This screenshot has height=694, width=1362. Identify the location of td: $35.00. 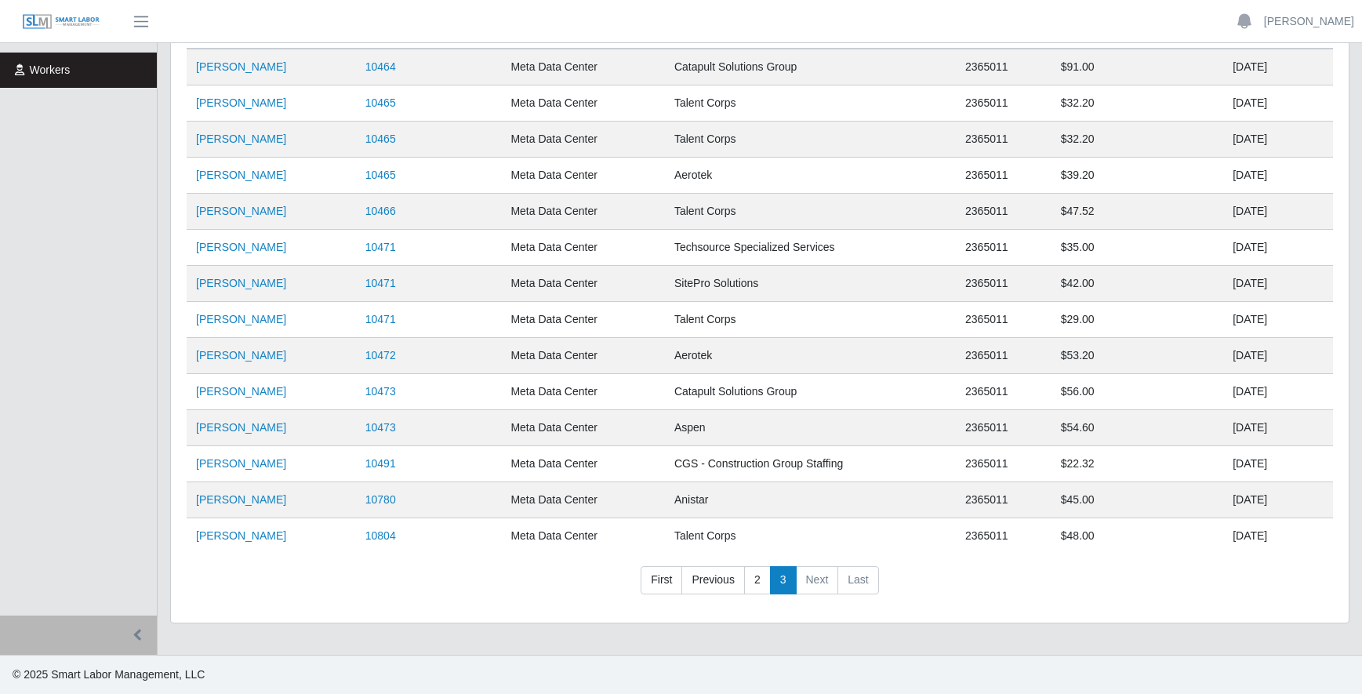
(1137, 248).